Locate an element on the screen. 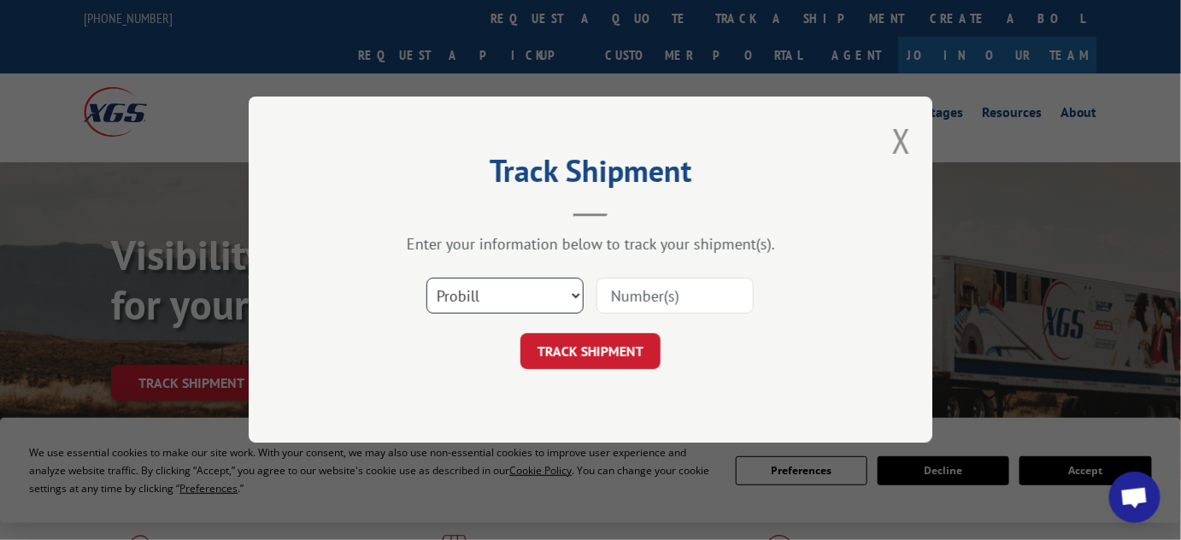  button: Close modal is located at coordinates (901, 140).